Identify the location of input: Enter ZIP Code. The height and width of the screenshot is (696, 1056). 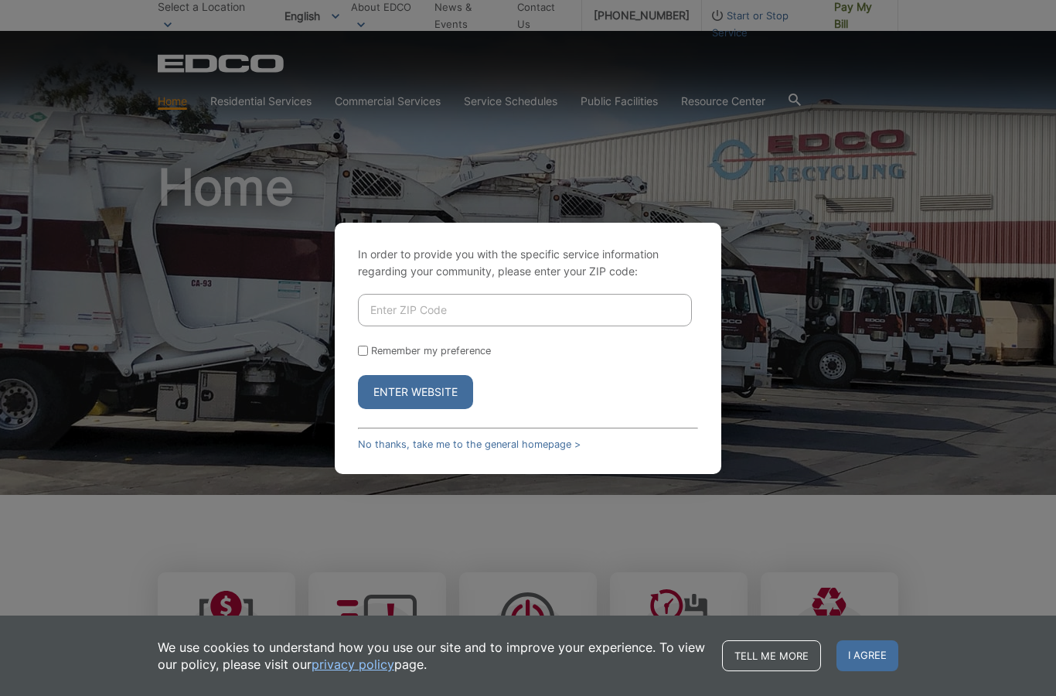
(525, 310).